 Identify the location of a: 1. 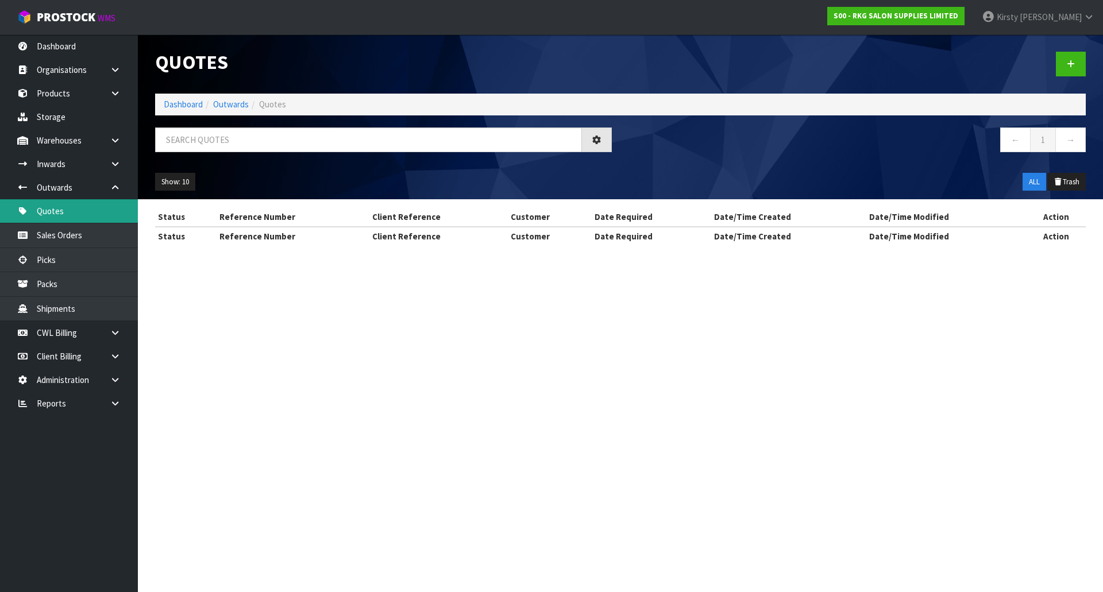
(1043, 140).